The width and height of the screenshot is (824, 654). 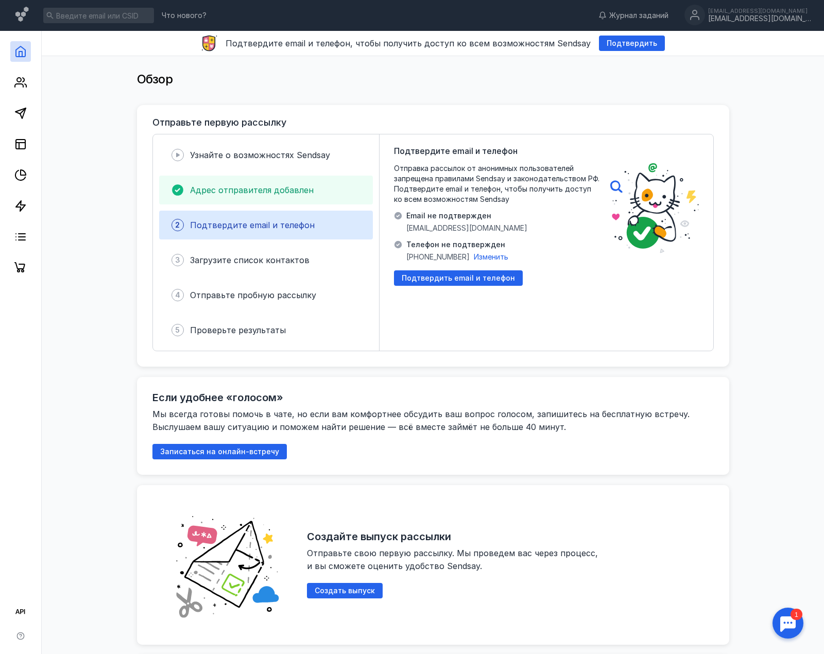 I want to click on span: Подтвердите email и телефон, чтобы получить доступ ко всем возможностям Sendsay, so click(x=408, y=43).